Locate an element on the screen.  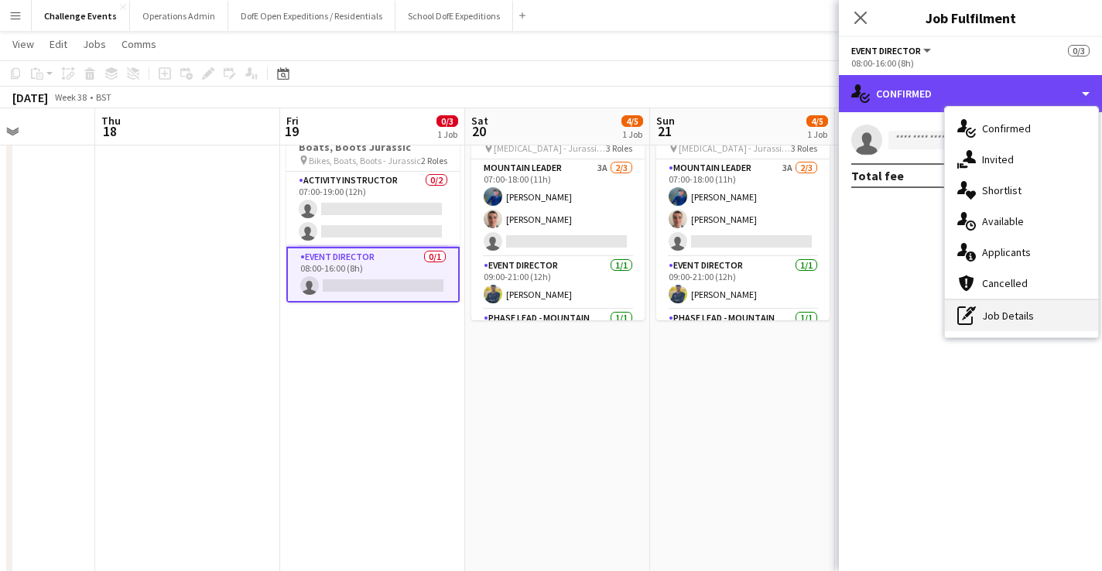
span: 21 is located at coordinates (664, 131).